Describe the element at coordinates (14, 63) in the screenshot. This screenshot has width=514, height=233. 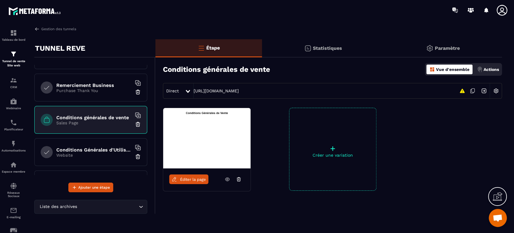
I see `p: Tunnel de vente Site web` at that location.